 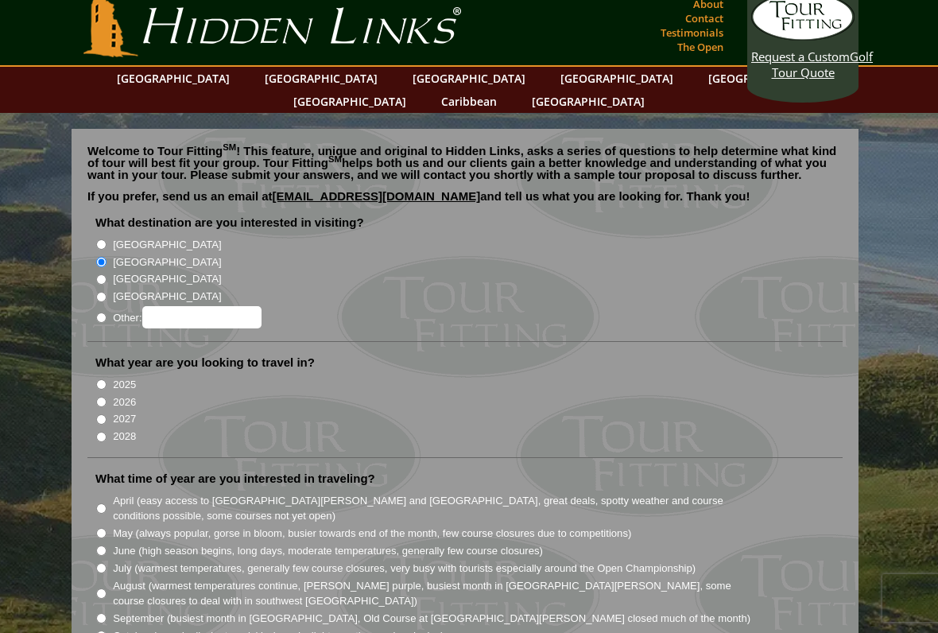 I want to click on a: Contact, so click(x=704, y=18).